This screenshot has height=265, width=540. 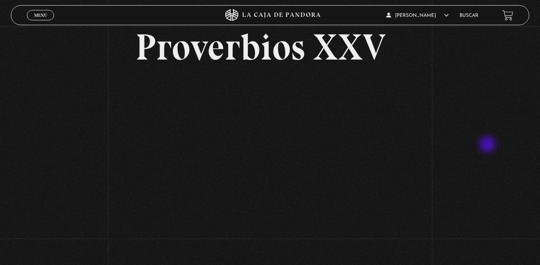 What do you see at coordinates (270, 47) in the screenshot?
I see `h2: Proverbios XXV` at bounding box center [270, 47].